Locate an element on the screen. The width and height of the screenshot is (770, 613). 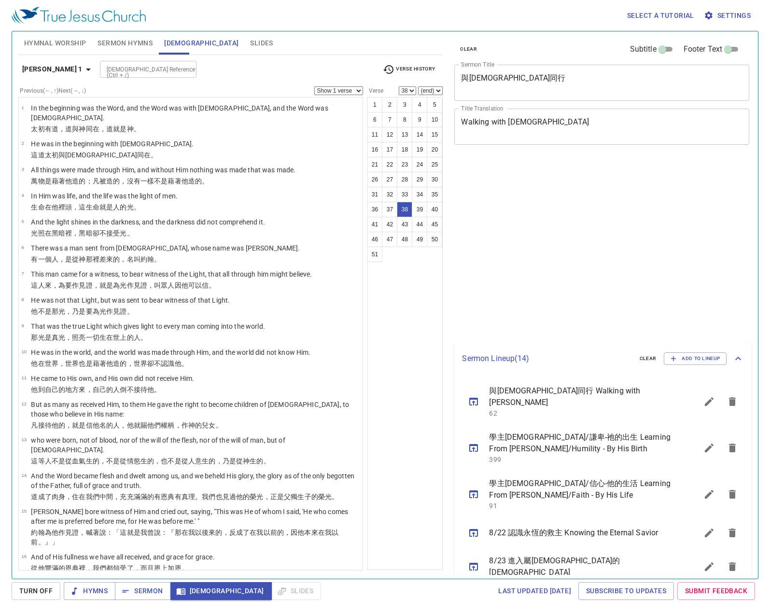
wg746: 有 is located at coordinates (93, 129).